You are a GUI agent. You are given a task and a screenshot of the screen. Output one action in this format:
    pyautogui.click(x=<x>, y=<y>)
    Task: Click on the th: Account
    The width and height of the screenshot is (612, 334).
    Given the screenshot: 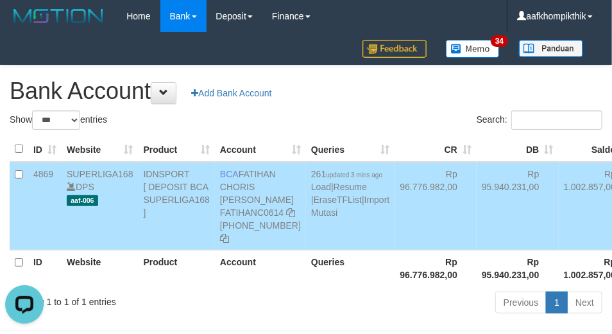 What is the action you would take?
    pyautogui.click(x=261, y=268)
    